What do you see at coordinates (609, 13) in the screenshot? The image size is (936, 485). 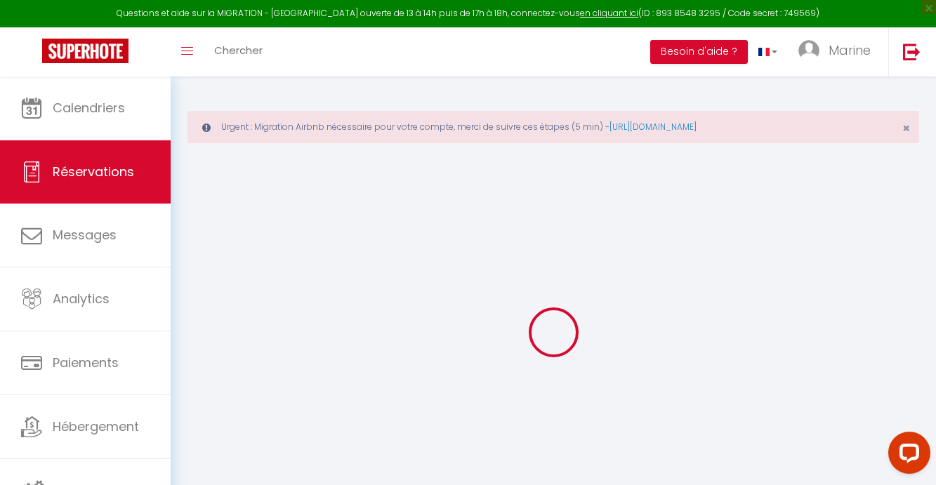 I see `a: en cliquant ici` at bounding box center [609, 13].